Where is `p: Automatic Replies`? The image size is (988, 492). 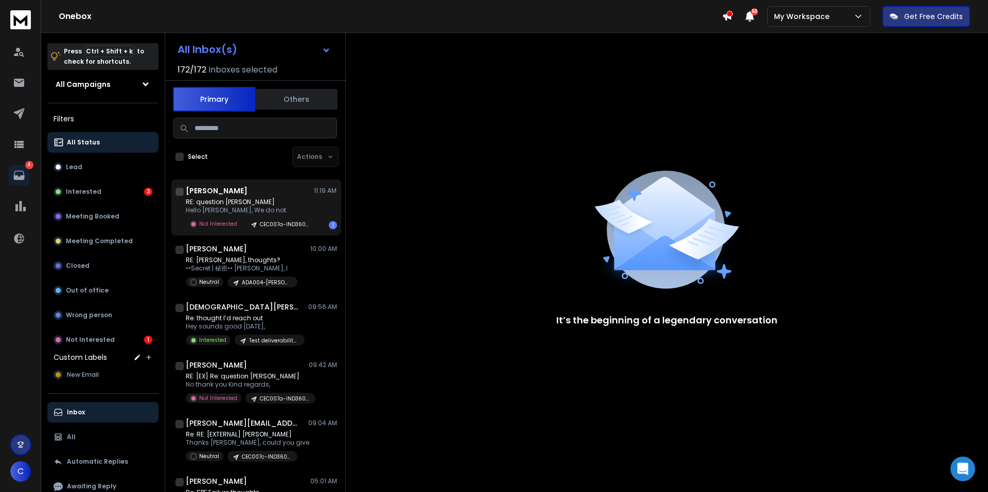
p: Automatic Replies is located at coordinates (97, 462).